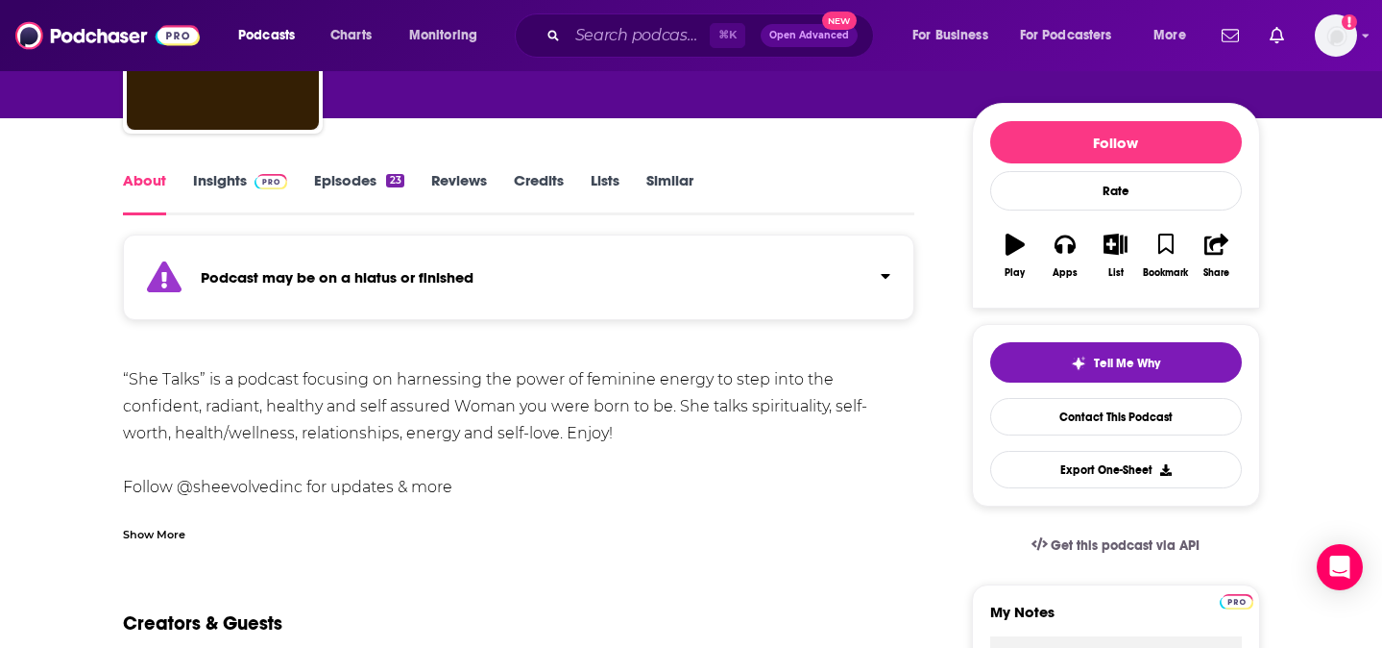 This screenshot has height=648, width=1382. What do you see at coordinates (670, 193) in the screenshot?
I see `a: Similar` at bounding box center [670, 193].